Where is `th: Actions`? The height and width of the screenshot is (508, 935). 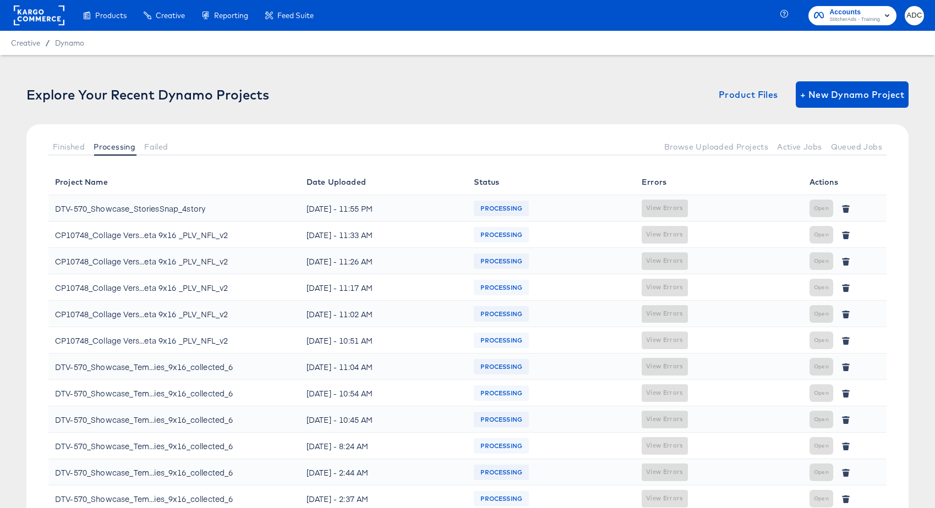 th: Actions is located at coordinates (844, 182).